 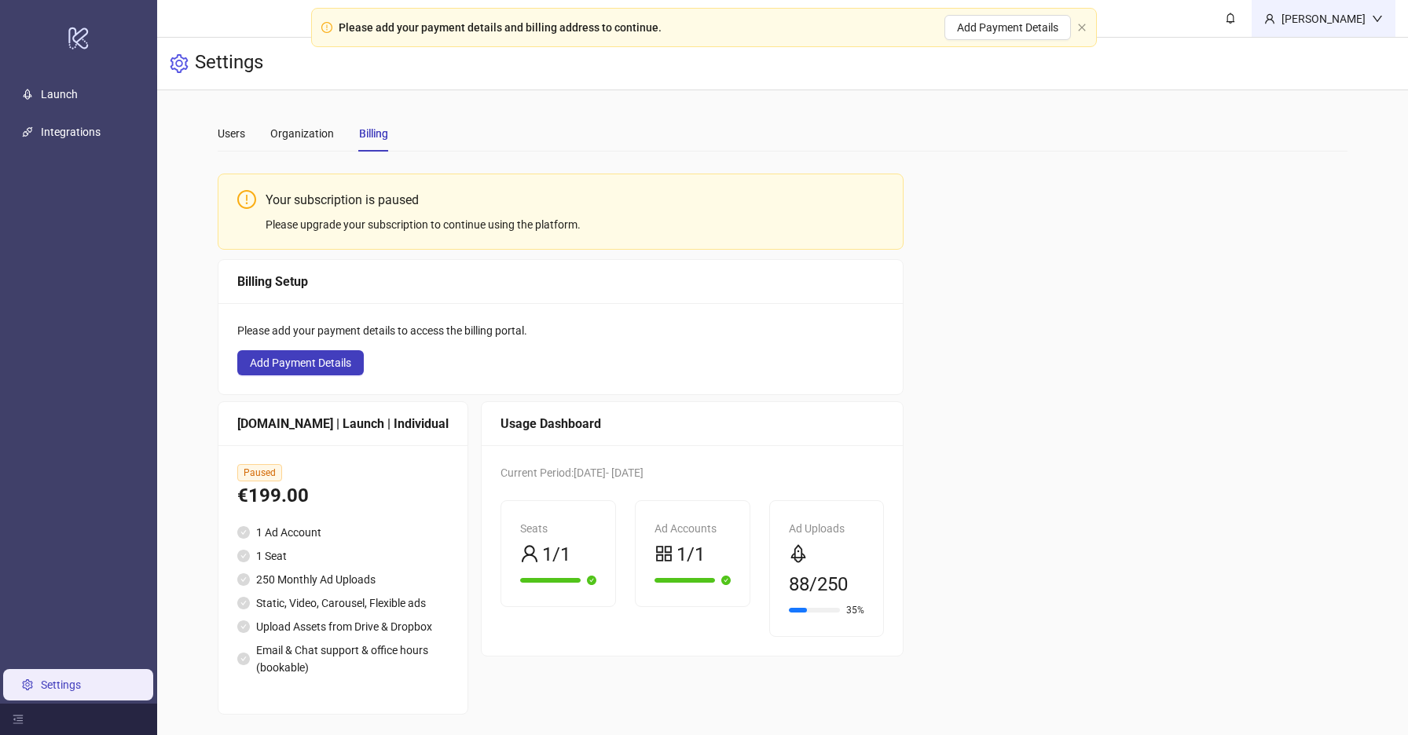 What do you see at coordinates (343, 533) in the screenshot?
I see `li: 1 Ad Account` at bounding box center [343, 533].